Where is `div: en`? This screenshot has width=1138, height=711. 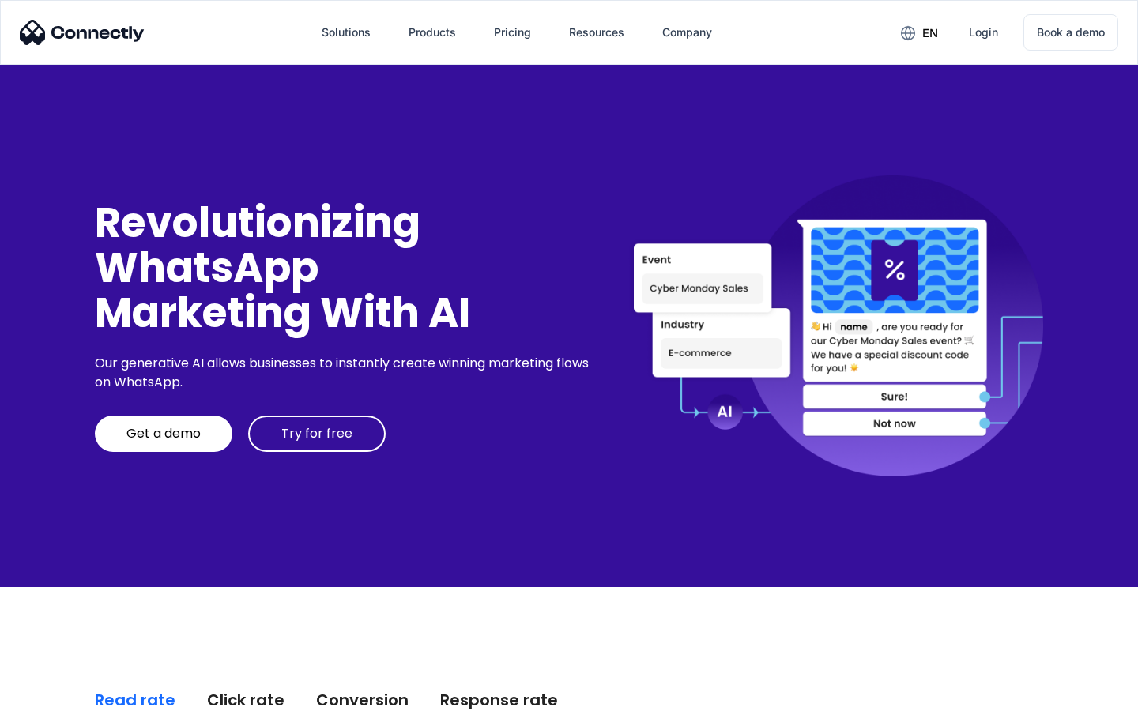
div: en is located at coordinates (930, 33).